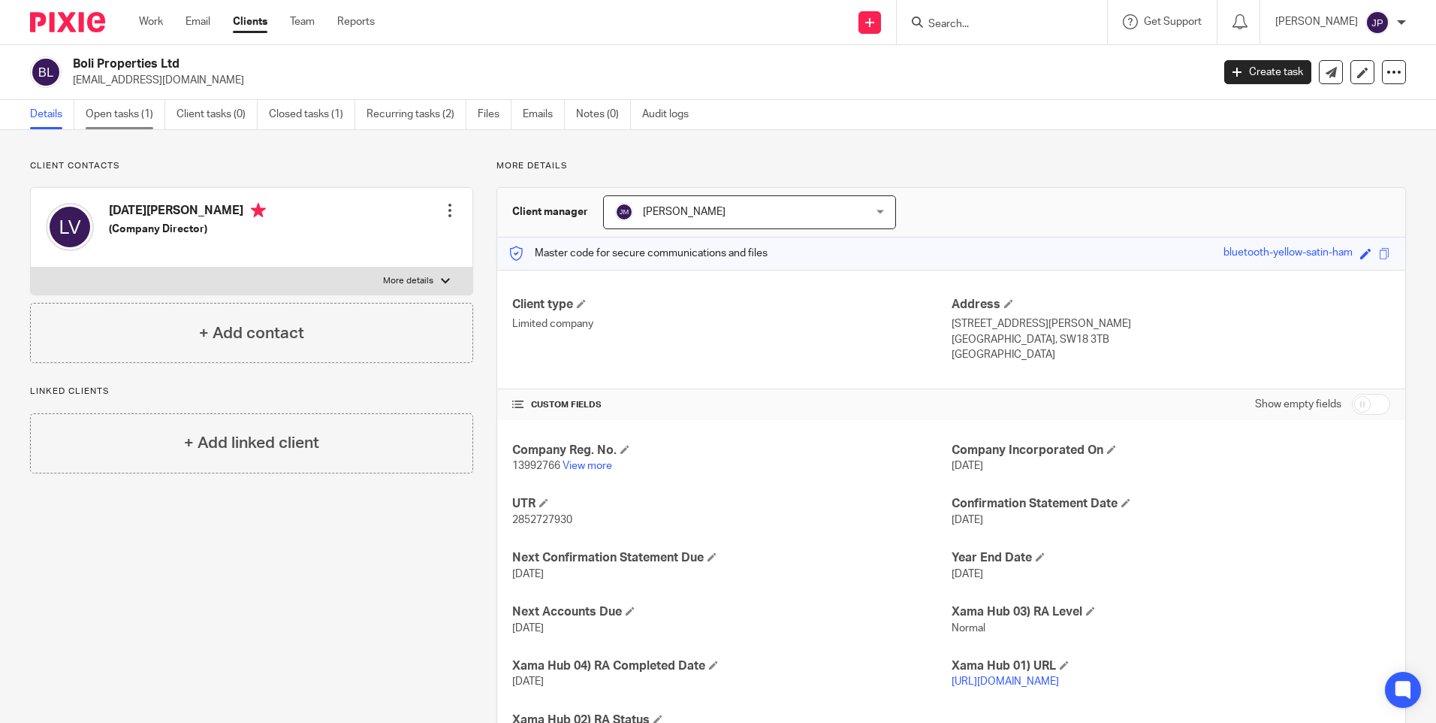 This screenshot has height=723, width=1436. Describe the element at coordinates (68, 22) in the screenshot. I see `img: Pixie` at that location.